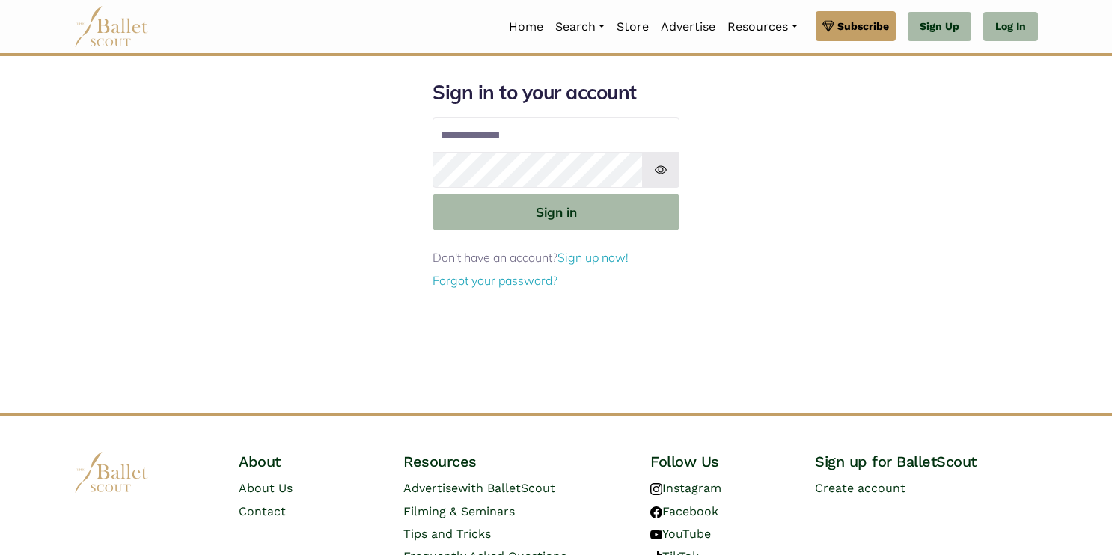 This screenshot has width=1112, height=555. I want to click on a: Create account, so click(860, 488).